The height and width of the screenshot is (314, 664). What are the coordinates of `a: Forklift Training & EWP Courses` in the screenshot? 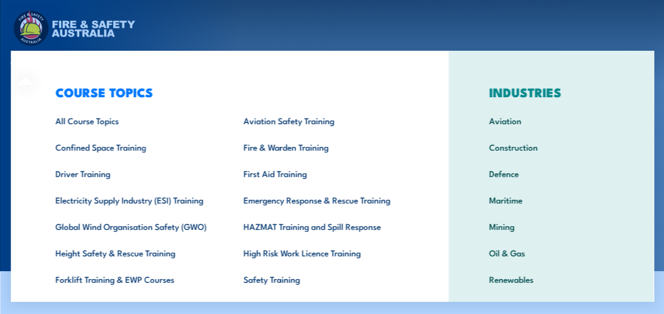 It's located at (133, 279).